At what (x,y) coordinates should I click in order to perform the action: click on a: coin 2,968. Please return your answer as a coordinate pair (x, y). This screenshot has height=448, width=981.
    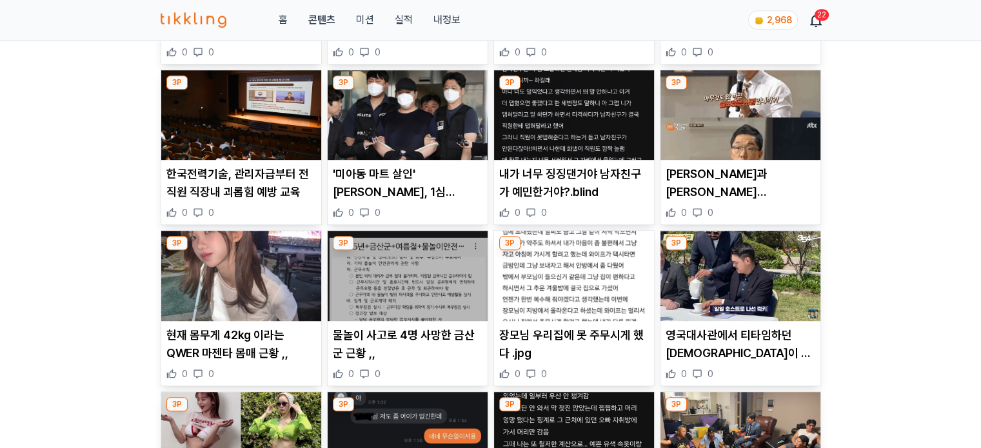
    Looking at the image, I should click on (771, 20).